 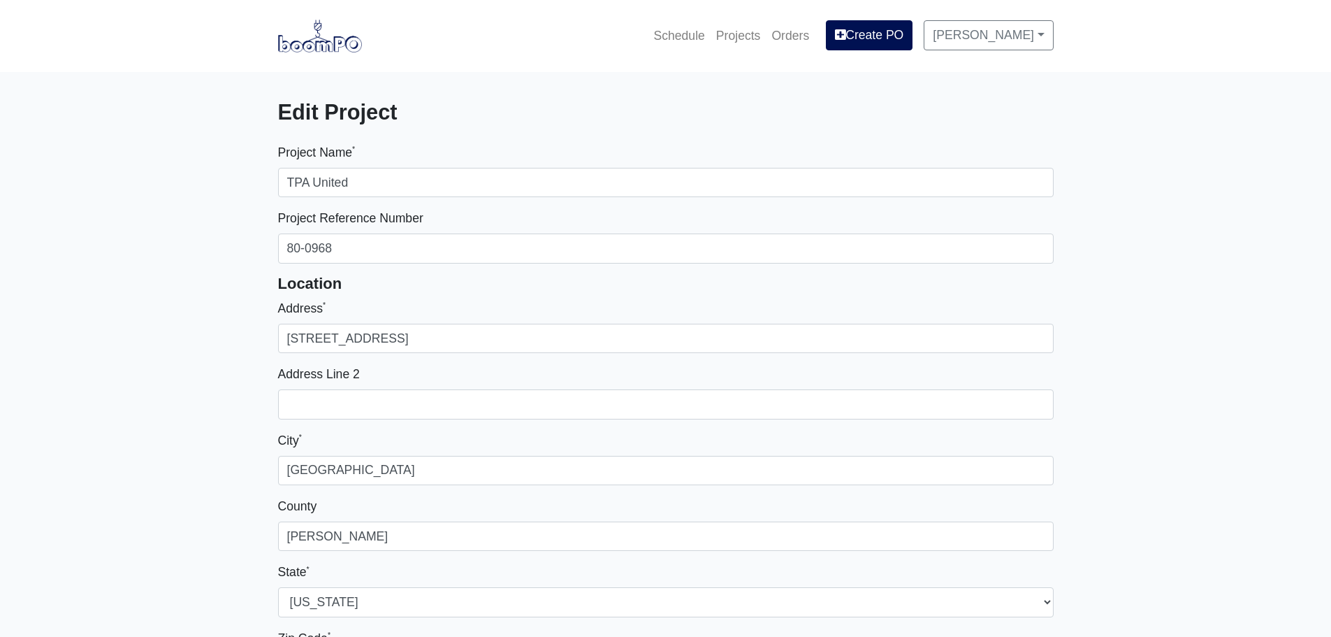 What do you see at coordinates (293, 572) in the screenshot?
I see `label: State` at bounding box center [293, 572].